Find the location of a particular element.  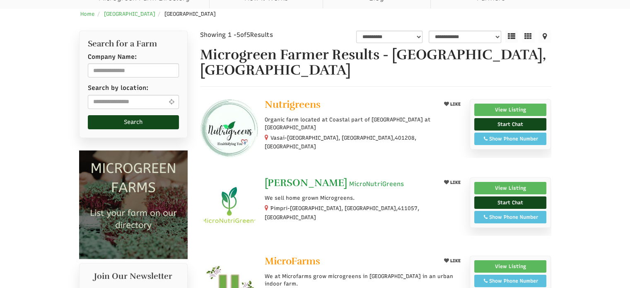

select: sortbox-1 is located at coordinates (464, 37).